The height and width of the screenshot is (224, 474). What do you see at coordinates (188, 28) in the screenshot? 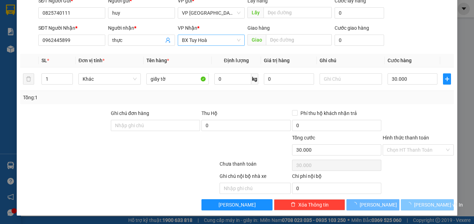
I see `span: VP Nhận` at bounding box center [188, 28].